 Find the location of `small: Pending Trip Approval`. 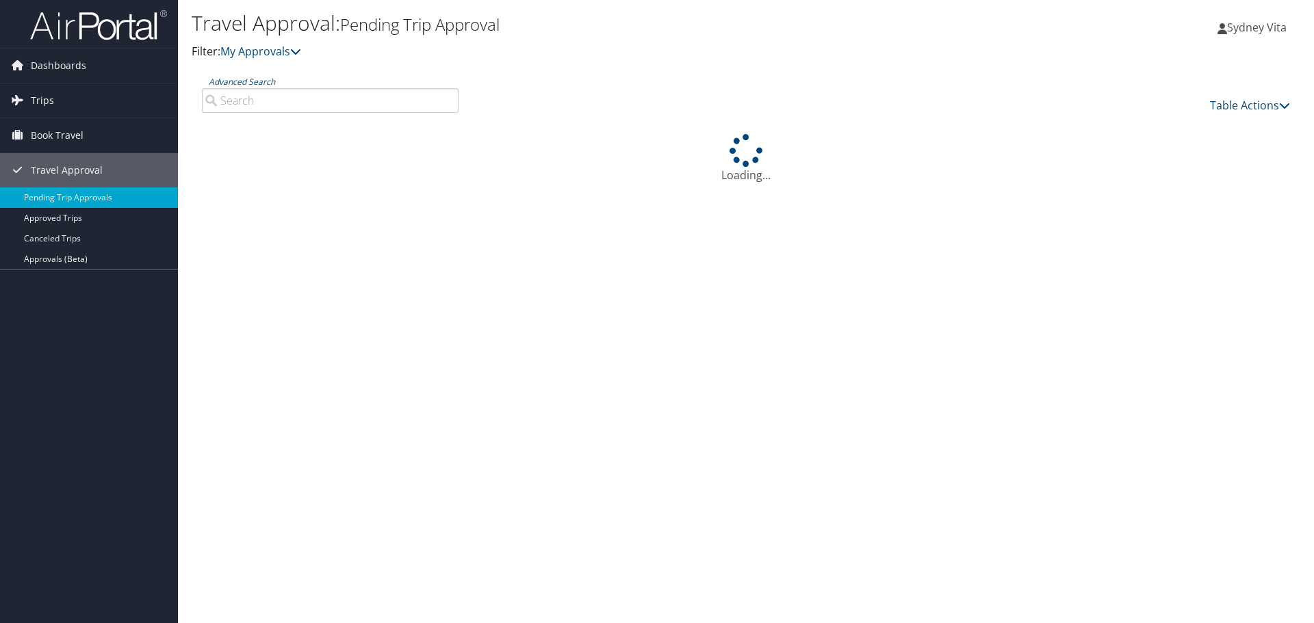

small: Pending Trip Approval is located at coordinates (420, 24).